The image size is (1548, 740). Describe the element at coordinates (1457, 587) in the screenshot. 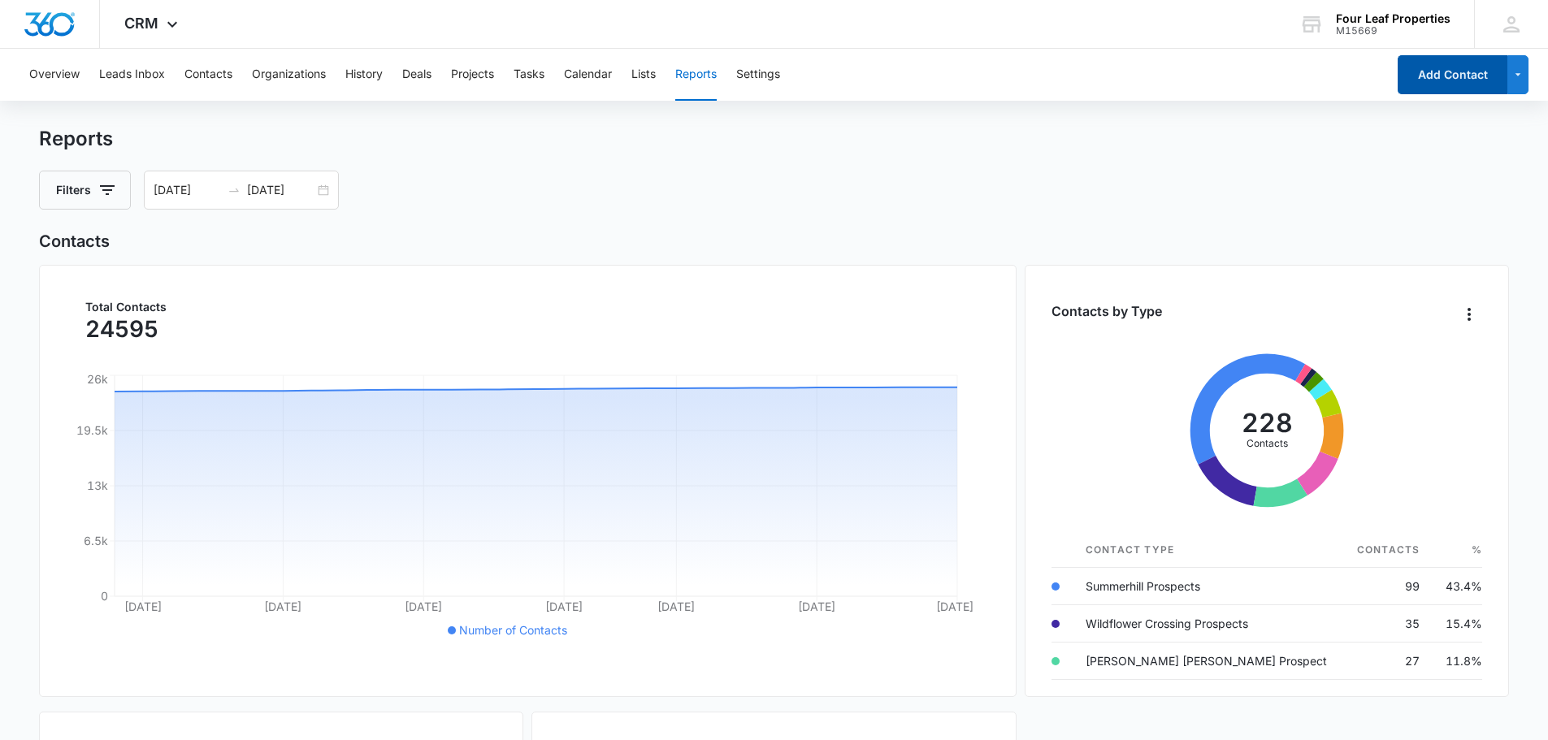

I see `td: 43.4%` at that location.